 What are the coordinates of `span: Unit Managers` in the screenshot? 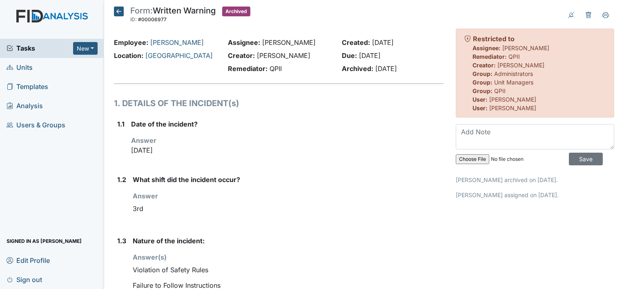 It's located at (514, 82).